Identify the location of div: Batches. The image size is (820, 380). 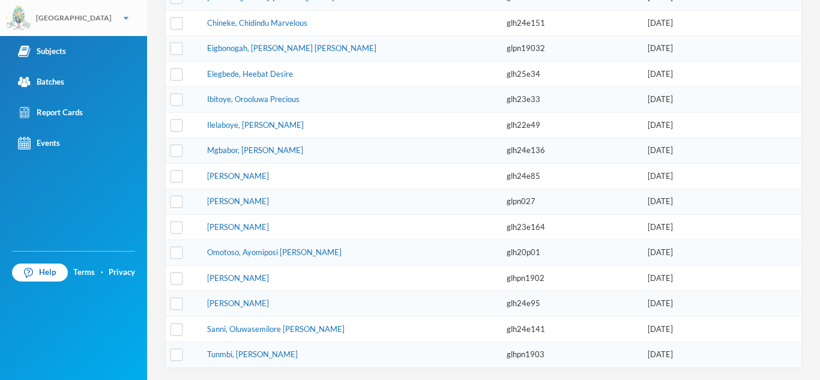
(41, 82).